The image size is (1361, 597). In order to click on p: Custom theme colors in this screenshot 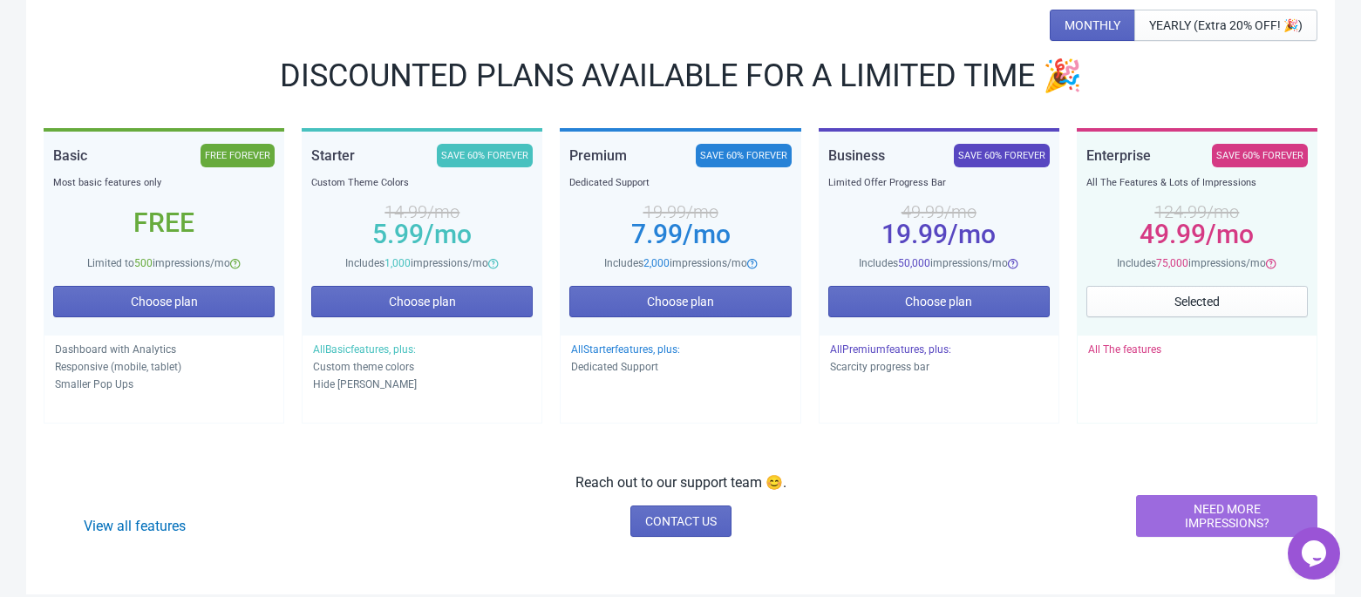, I will do `click(422, 367)`.